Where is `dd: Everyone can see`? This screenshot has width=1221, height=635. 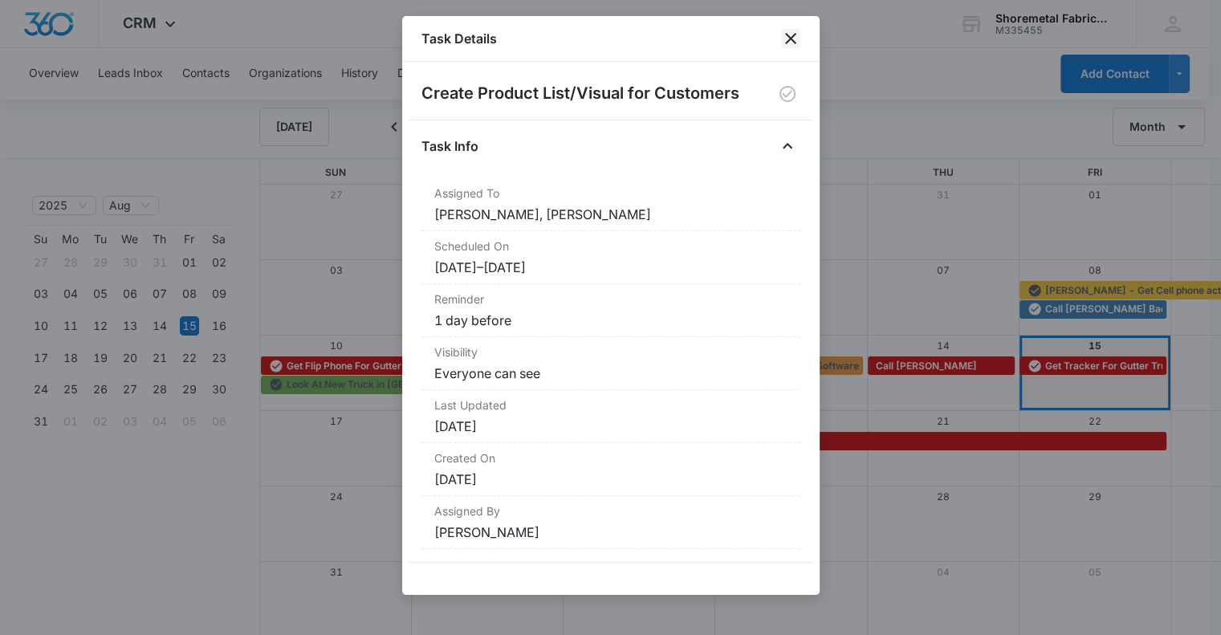 dd: Everyone can see is located at coordinates (611, 373).